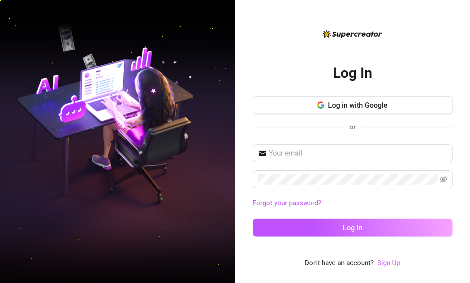 This screenshot has height=283, width=470. What do you see at coordinates (352, 73) in the screenshot?
I see `h2: Log In` at bounding box center [352, 73].